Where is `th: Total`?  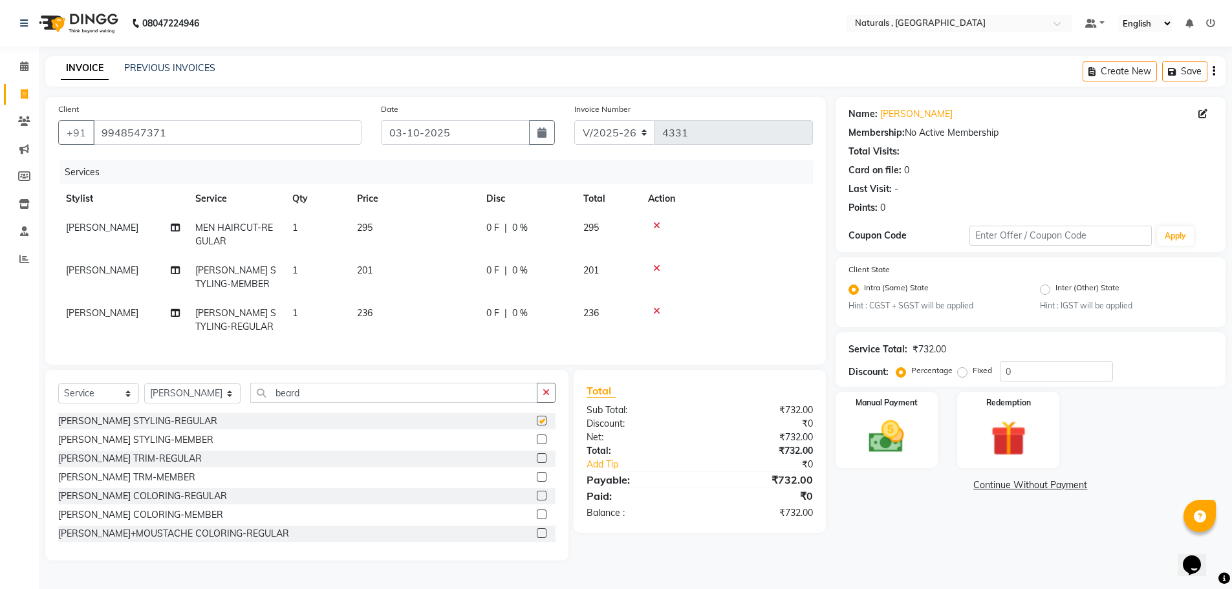
th: Total is located at coordinates (608, 199).